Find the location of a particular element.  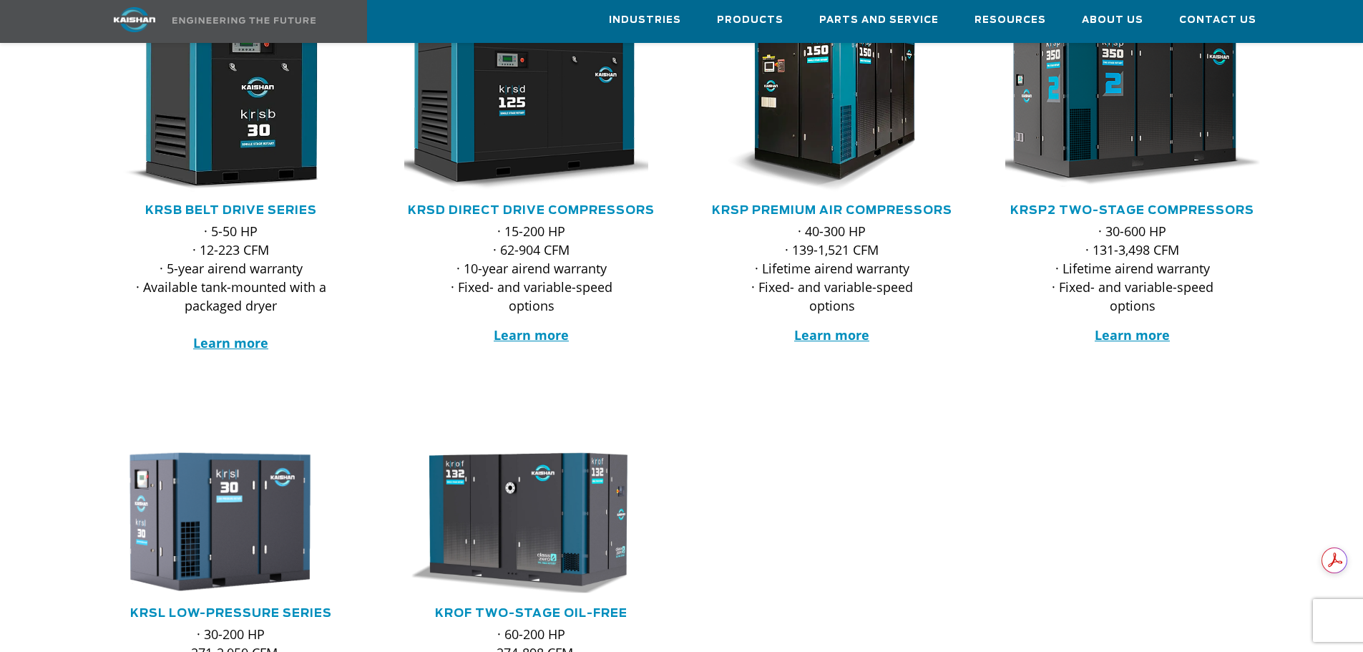

p: · 15-200 HP · 62-904 CFM · 10-year airend warranty · Fixed- and variable-speed options is located at coordinates (532, 268).